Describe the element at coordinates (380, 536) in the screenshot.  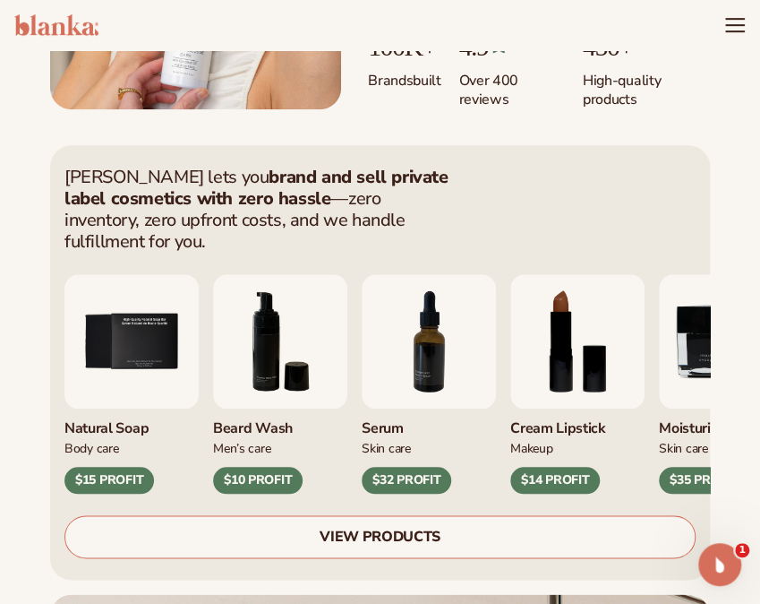
I see `a: VIEW PRODUCTS` at that location.